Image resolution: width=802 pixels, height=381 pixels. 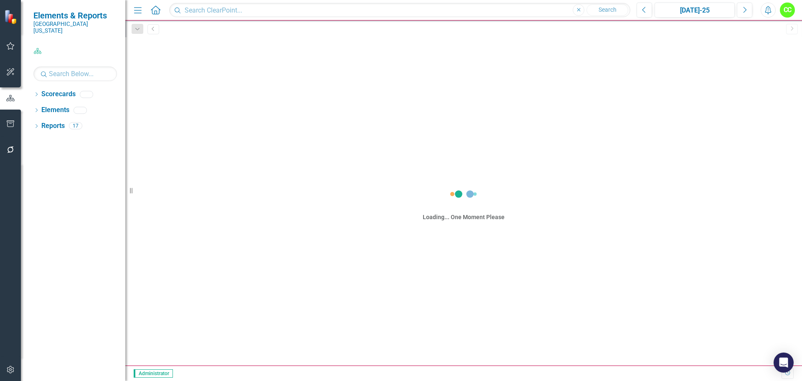 What do you see at coordinates (75, 15) in the screenshot?
I see `span: Elements & Reports` at bounding box center [75, 15].